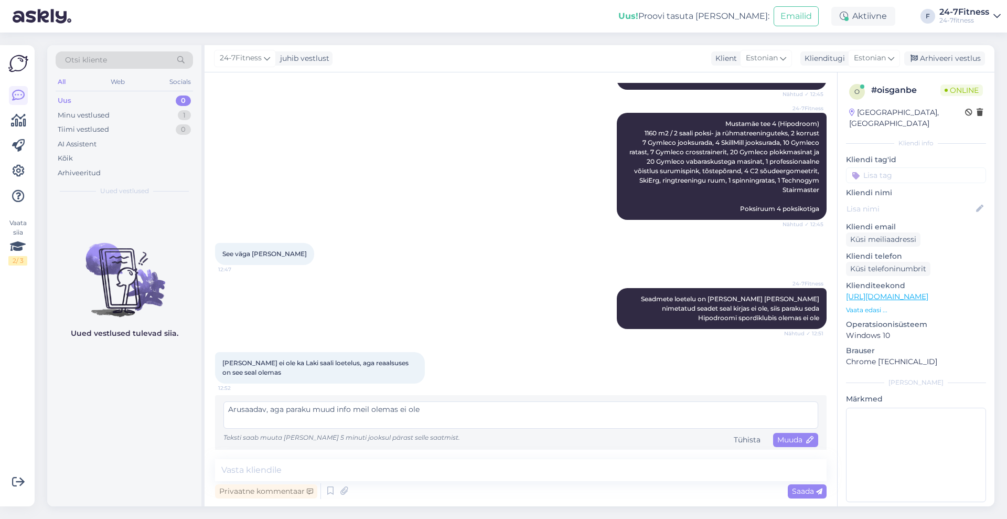 This screenshot has width=1007, height=519. What do you see at coordinates (238, 388) in the screenshot?
I see `span: 12:52` at bounding box center [238, 388].